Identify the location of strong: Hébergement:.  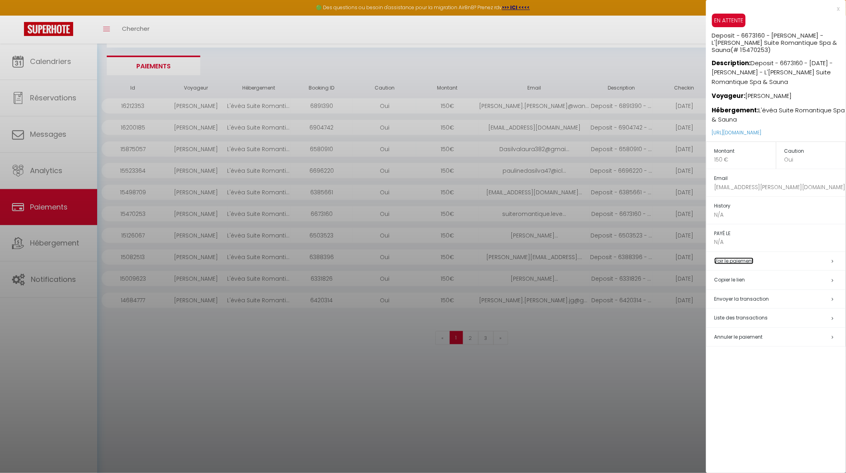
(735, 110).